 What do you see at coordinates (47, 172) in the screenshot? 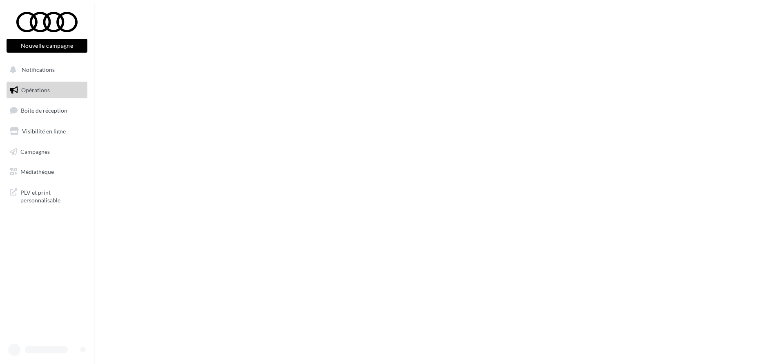
I see `a: Médiathèque` at bounding box center [47, 172].